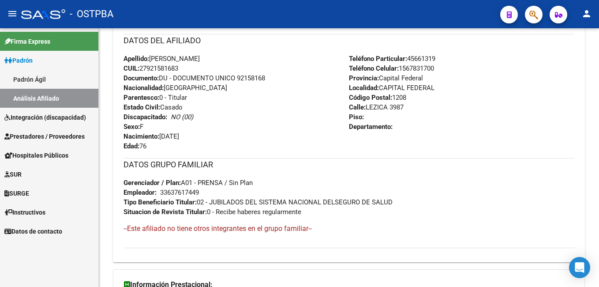  I want to click on strong: CUIL:, so click(132, 68).